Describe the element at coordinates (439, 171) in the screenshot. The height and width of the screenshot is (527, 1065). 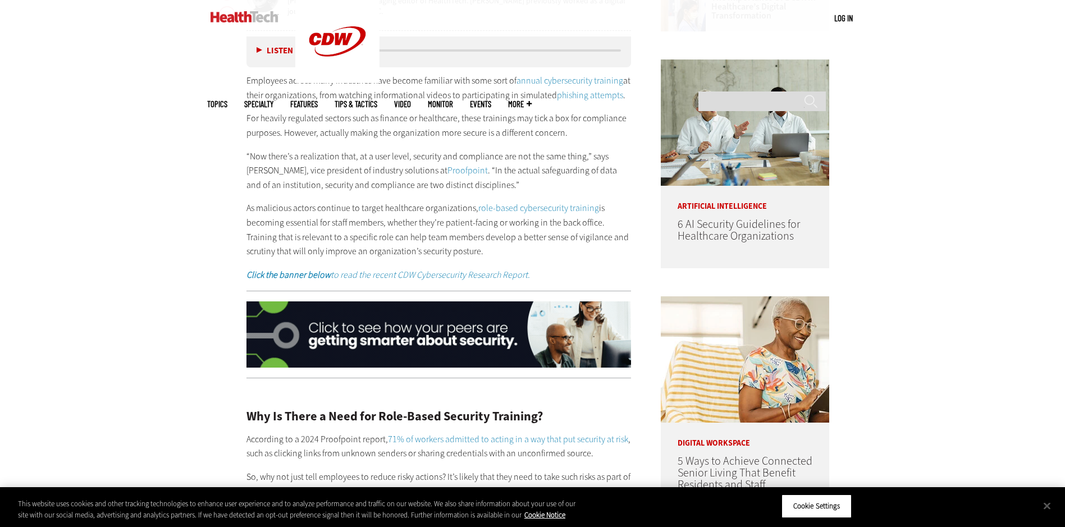
I see `p: “Now there’s a realization that, at a user level, security and compliance are not the same thing,...` at that location.